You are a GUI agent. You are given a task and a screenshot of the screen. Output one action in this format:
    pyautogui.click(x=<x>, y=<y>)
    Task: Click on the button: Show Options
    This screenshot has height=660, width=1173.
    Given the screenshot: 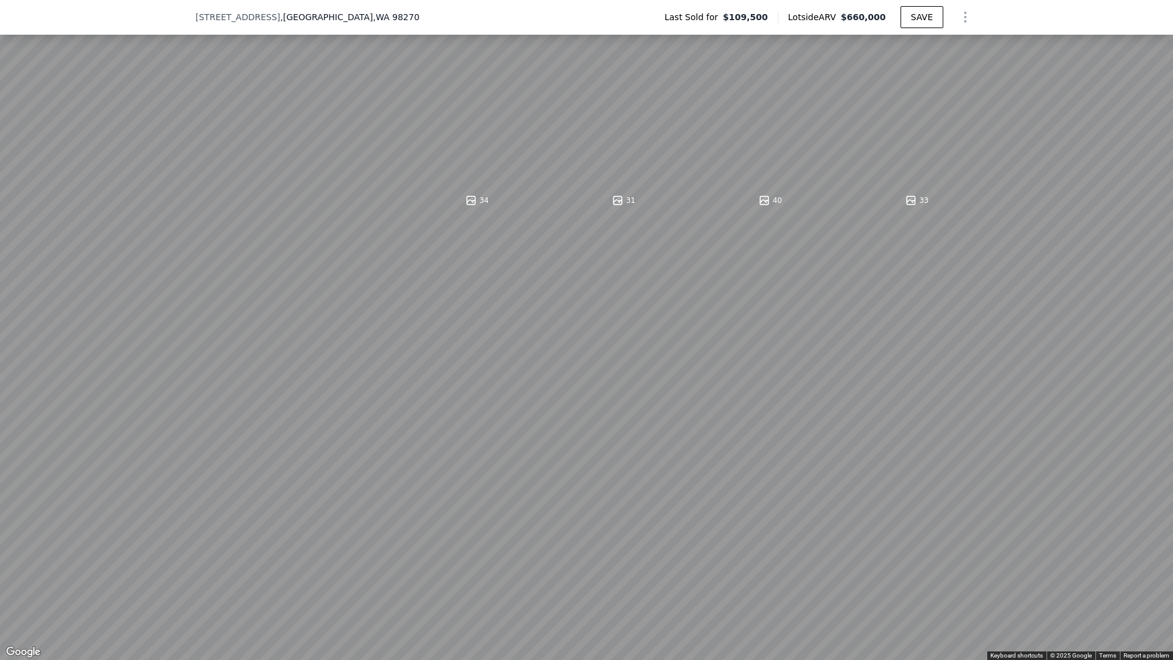 What is the action you would take?
    pyautogui.click(x=965, y=17)
    